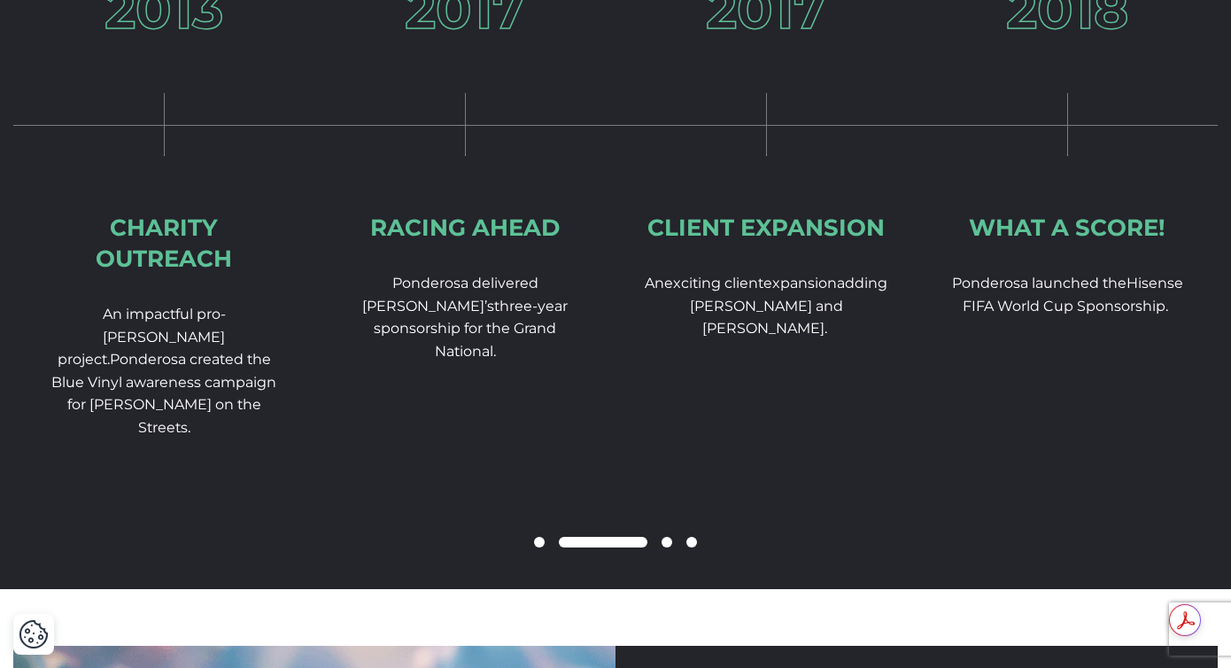  What do you see at coordinates (697, 283) in the screenshot?
I see `span: xciting` at bounding box center [697, 283].